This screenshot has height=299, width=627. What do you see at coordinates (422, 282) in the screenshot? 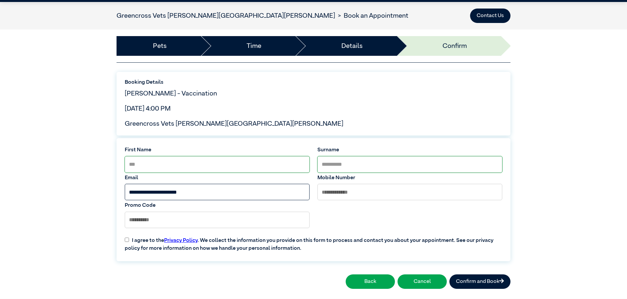
I see `button: Cancel` at bounding box center [422, 282].